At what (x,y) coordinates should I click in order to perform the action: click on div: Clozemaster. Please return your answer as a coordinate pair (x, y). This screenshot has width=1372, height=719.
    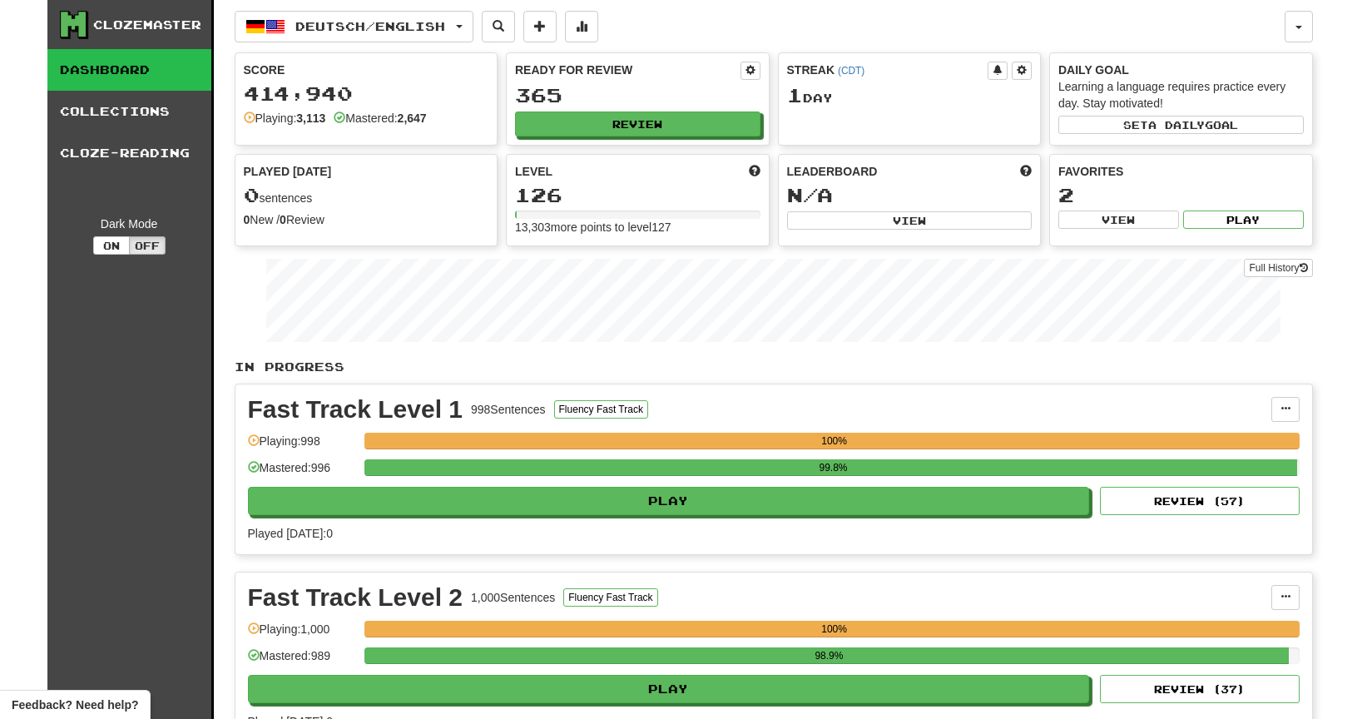
    Looking at the image, I should click on (147, 25).